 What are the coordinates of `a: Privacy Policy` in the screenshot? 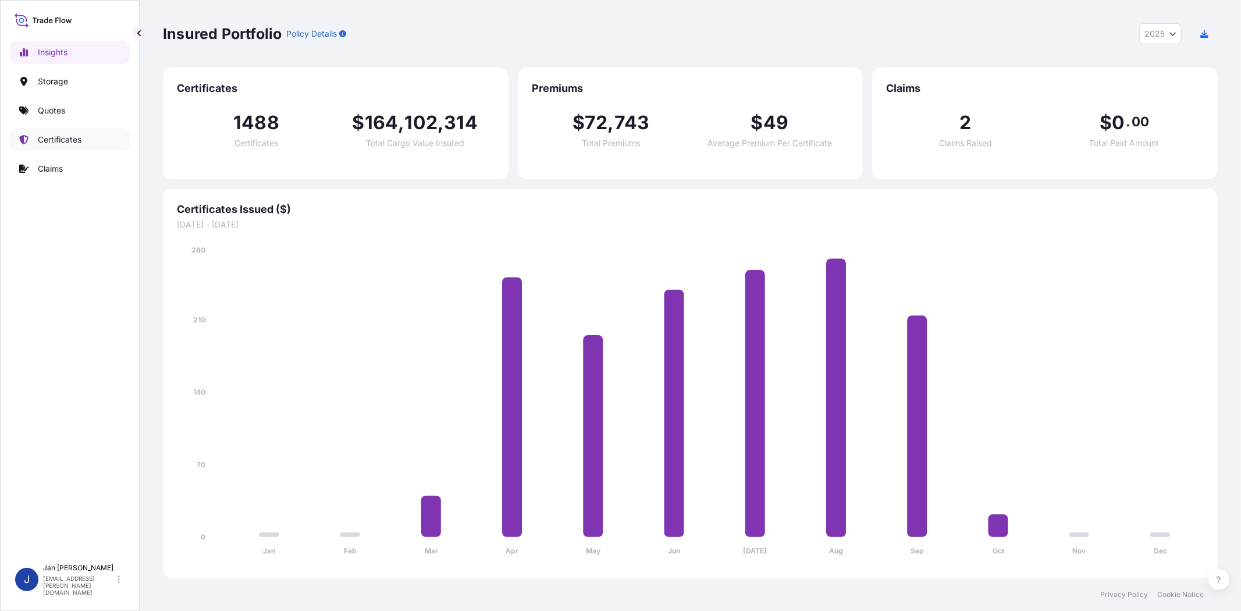 It's located at (1124, 594).